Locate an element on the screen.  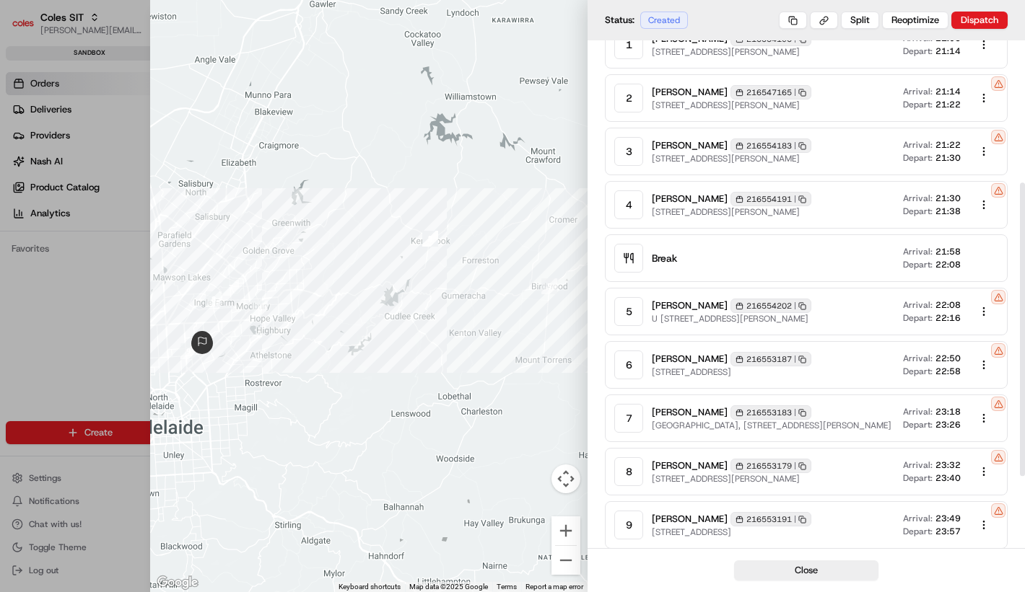
a: 💻API Documentation is located at coordinates (177, 330).